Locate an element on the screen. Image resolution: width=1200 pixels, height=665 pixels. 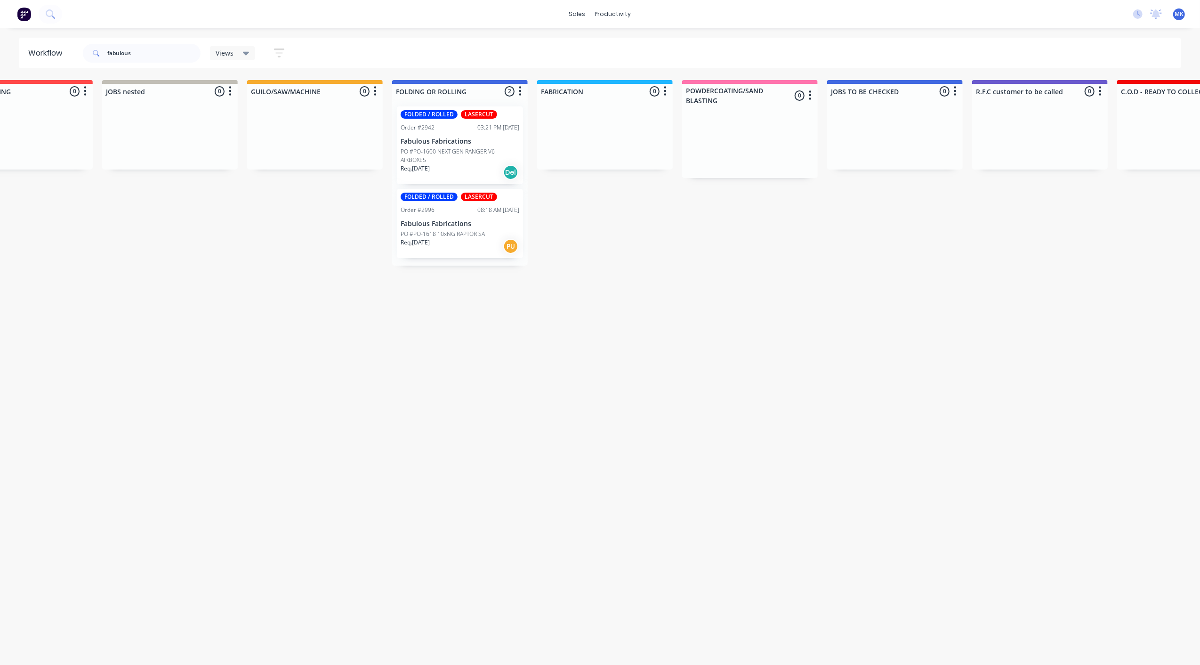
img: Factory is located at coordinates (24, 14).